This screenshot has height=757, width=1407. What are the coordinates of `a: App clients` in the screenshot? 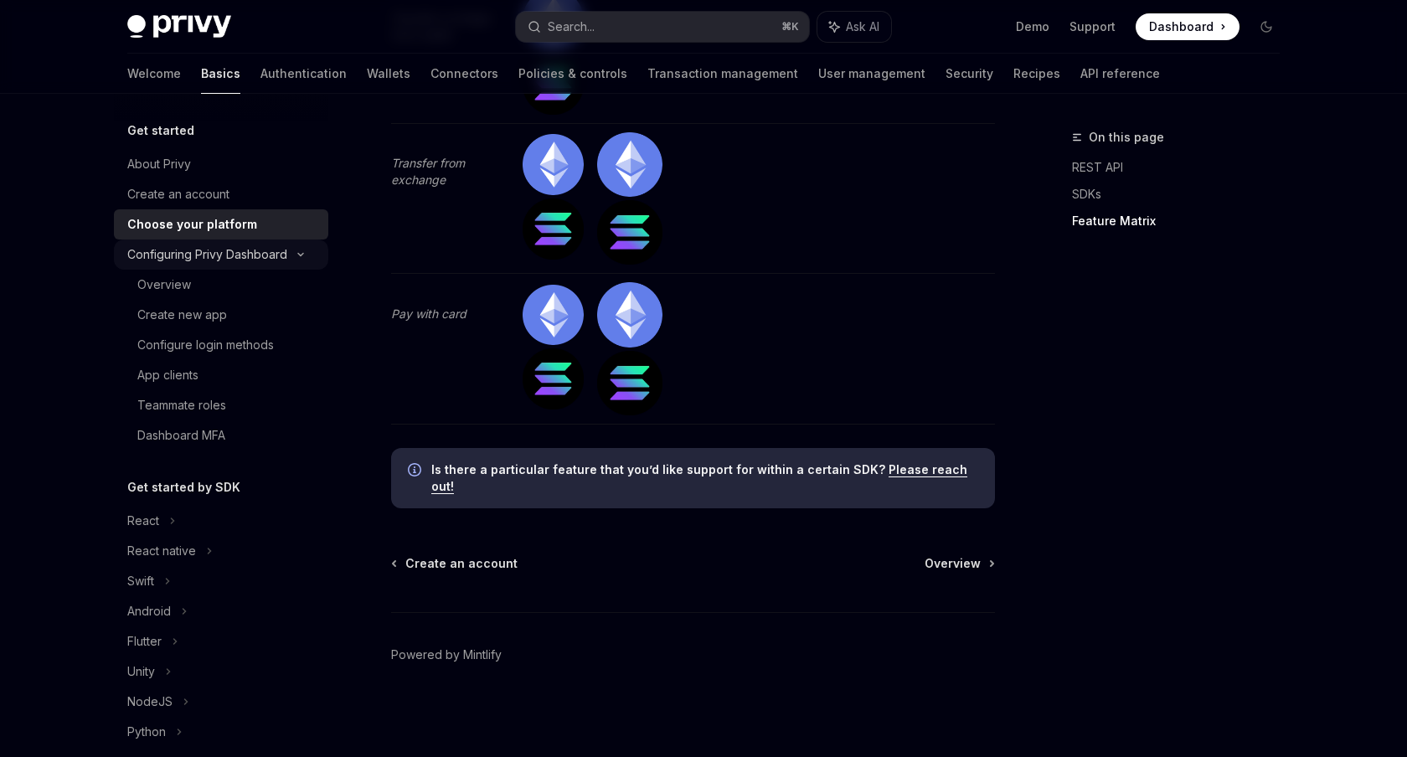 It's located at (221, 375).